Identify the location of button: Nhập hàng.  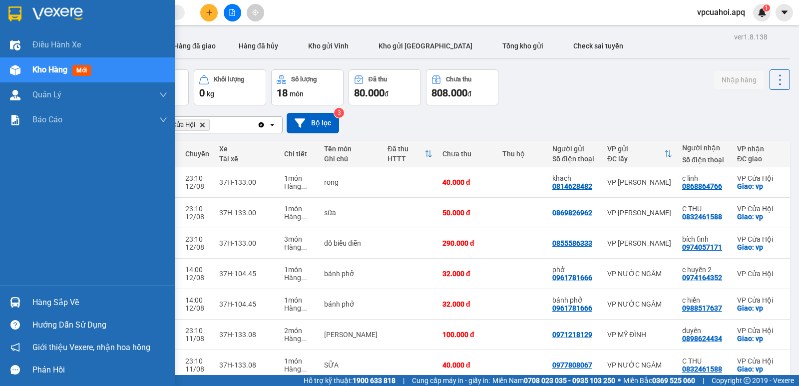
(739, 80).